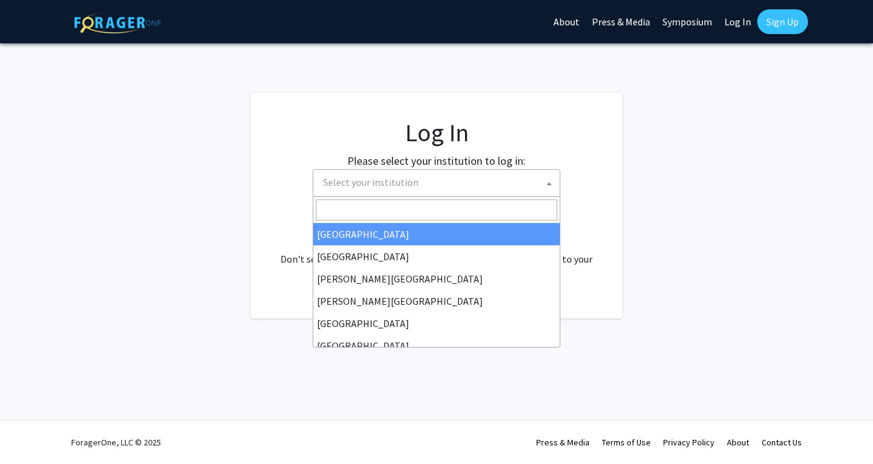 The width and height of the screenshot is (873, 464). What do you see at coordinates (782, 442) in the screenshot?
I see `a: Contact Us` at bounding box center [782, 442].